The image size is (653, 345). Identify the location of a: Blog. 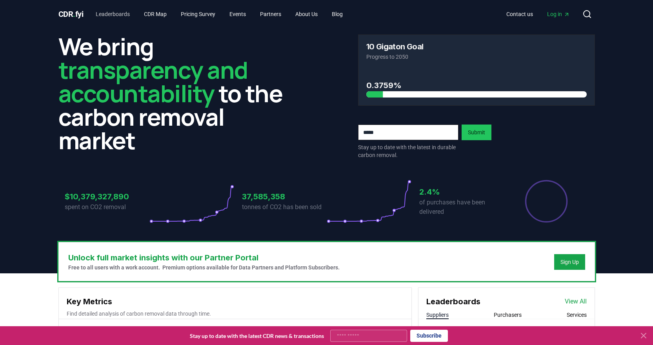
(337, 14).